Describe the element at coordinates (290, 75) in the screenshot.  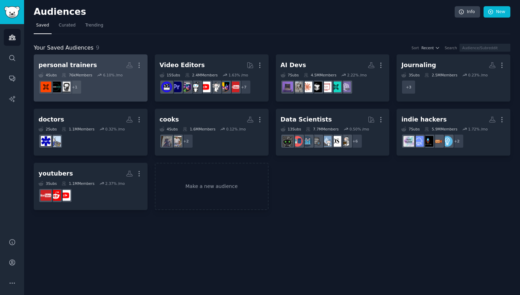
I see `div: 7 Sub s` at that location.